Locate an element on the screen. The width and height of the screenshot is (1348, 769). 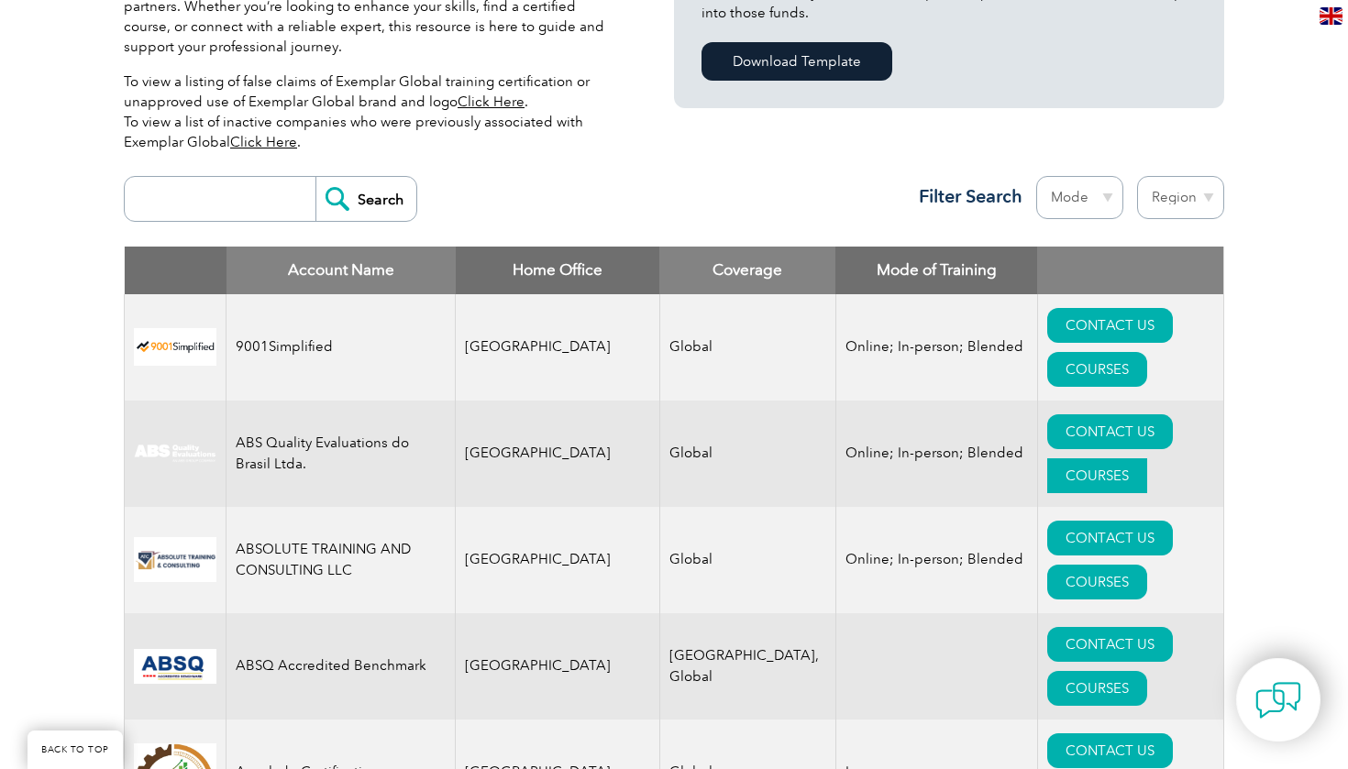
th: Coverage: activate to sort column ascending is located at coordinates (747, 271).